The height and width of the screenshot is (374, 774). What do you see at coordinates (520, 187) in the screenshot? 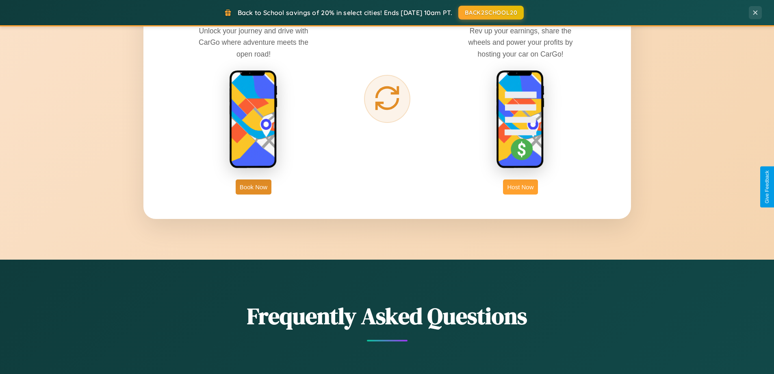
I see `button: Host Now` at bounding box center [520, 187].